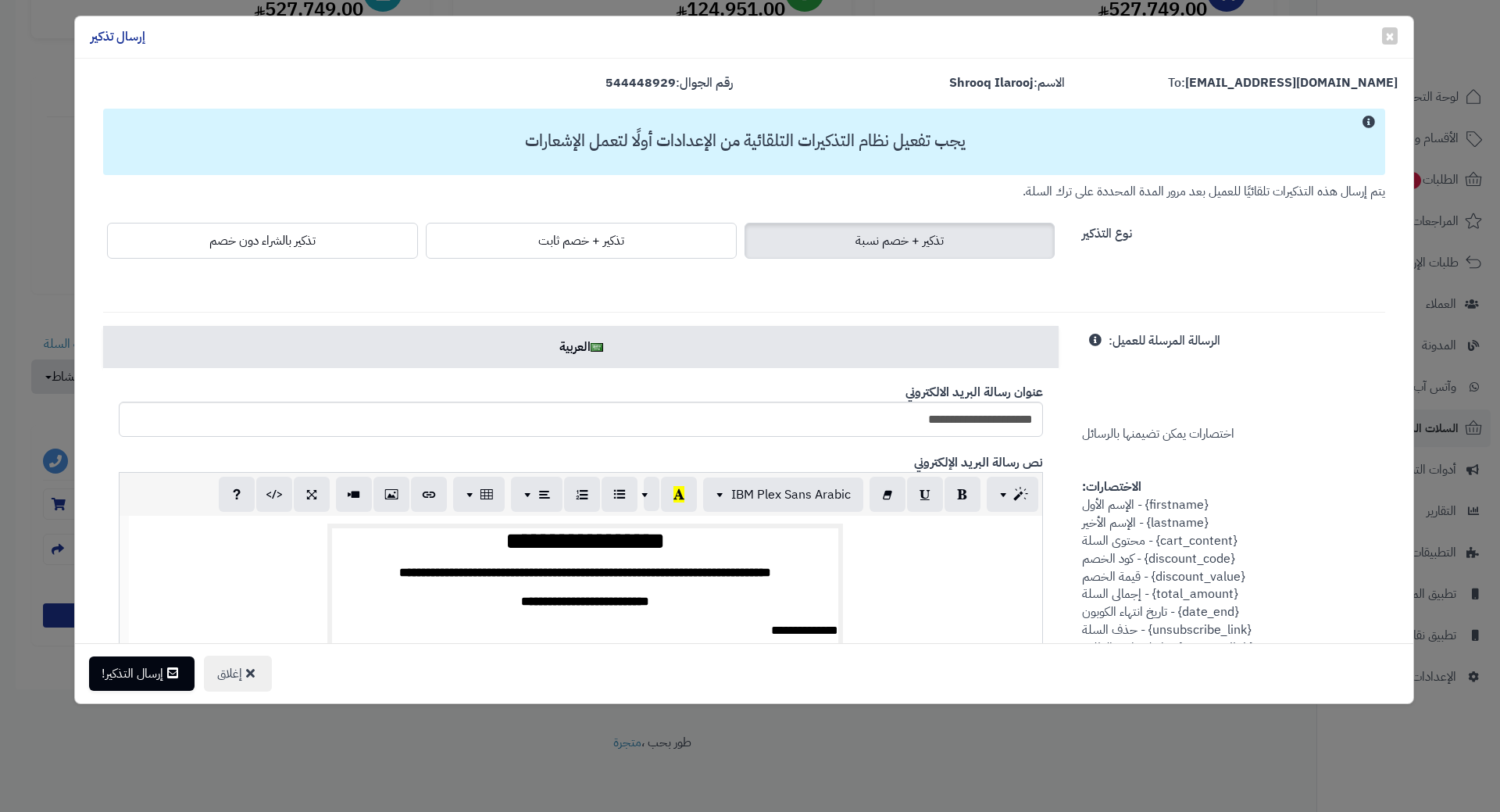  I want to click on label: رقم الجوال:, so click(669, 82).